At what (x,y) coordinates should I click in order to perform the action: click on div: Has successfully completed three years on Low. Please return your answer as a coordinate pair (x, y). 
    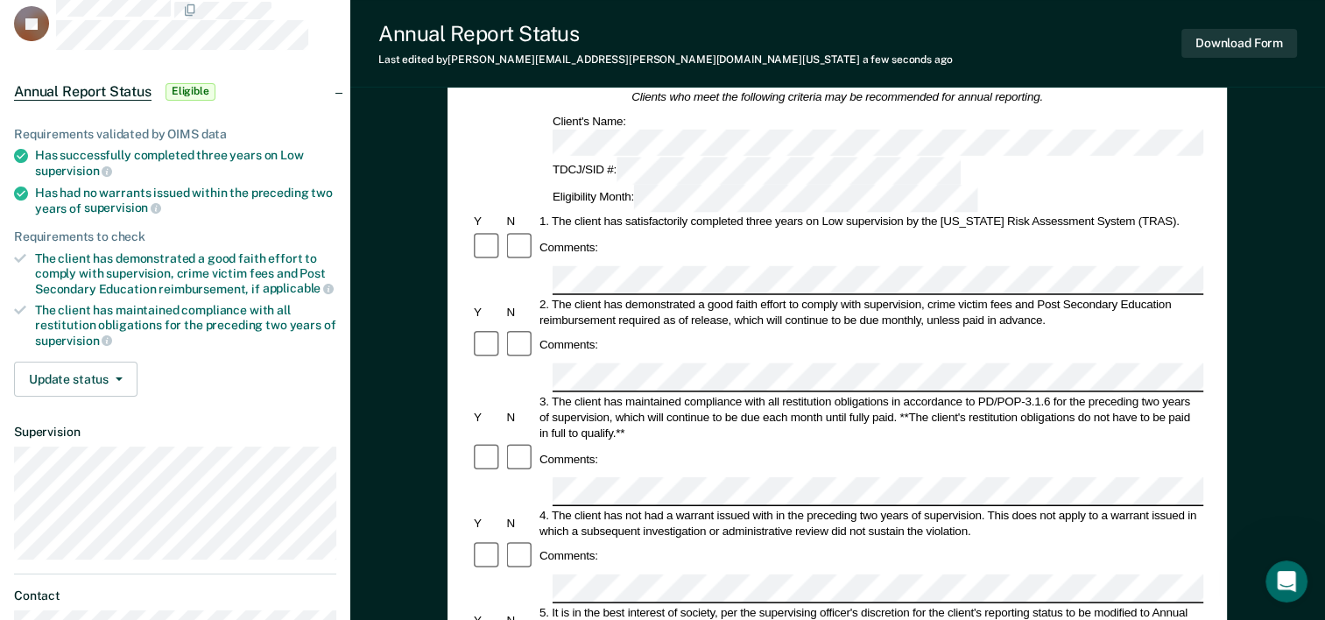
    Looking at the image, I should click on (186, 163).